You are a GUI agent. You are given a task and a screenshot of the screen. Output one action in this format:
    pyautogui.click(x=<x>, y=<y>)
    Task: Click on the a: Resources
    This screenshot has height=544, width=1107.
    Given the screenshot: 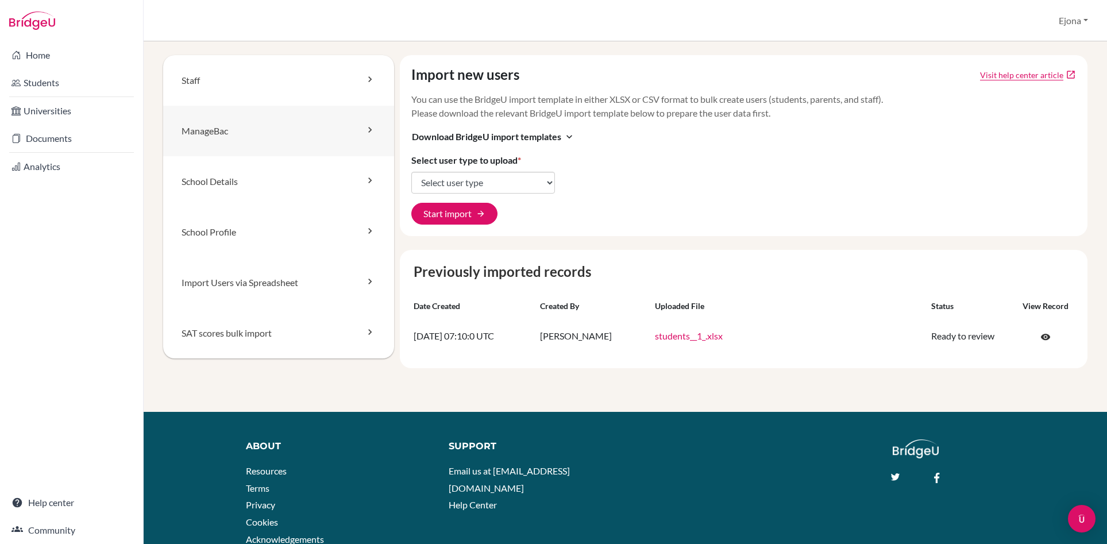 What is the action you would take?
    pyautogui.click(x=266, y=471)
    